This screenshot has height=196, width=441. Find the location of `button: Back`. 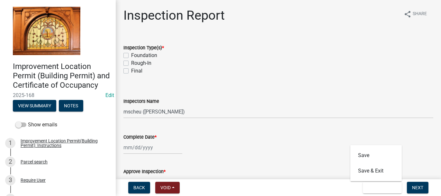

button: Back is located at coordinates (139, 187).